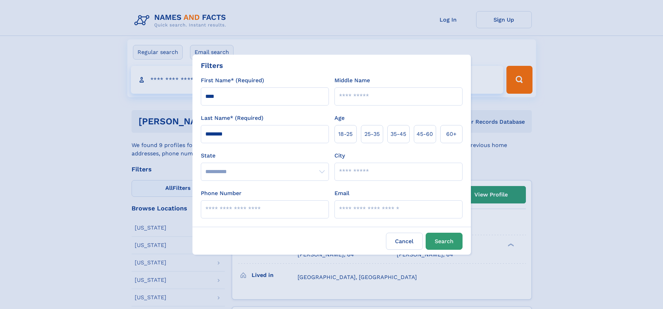 This screenshot has height=309, width=663. Describe the element at coordinates (340, 156) in the screenshot. I see `label: City` at that location.